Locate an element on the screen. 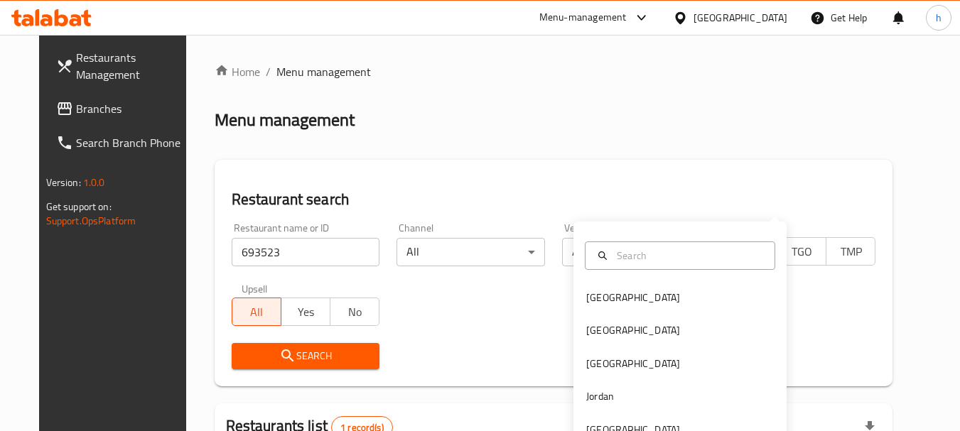 The image size is (960, 431). span: Get support on: is located at coordinates (79, 207).